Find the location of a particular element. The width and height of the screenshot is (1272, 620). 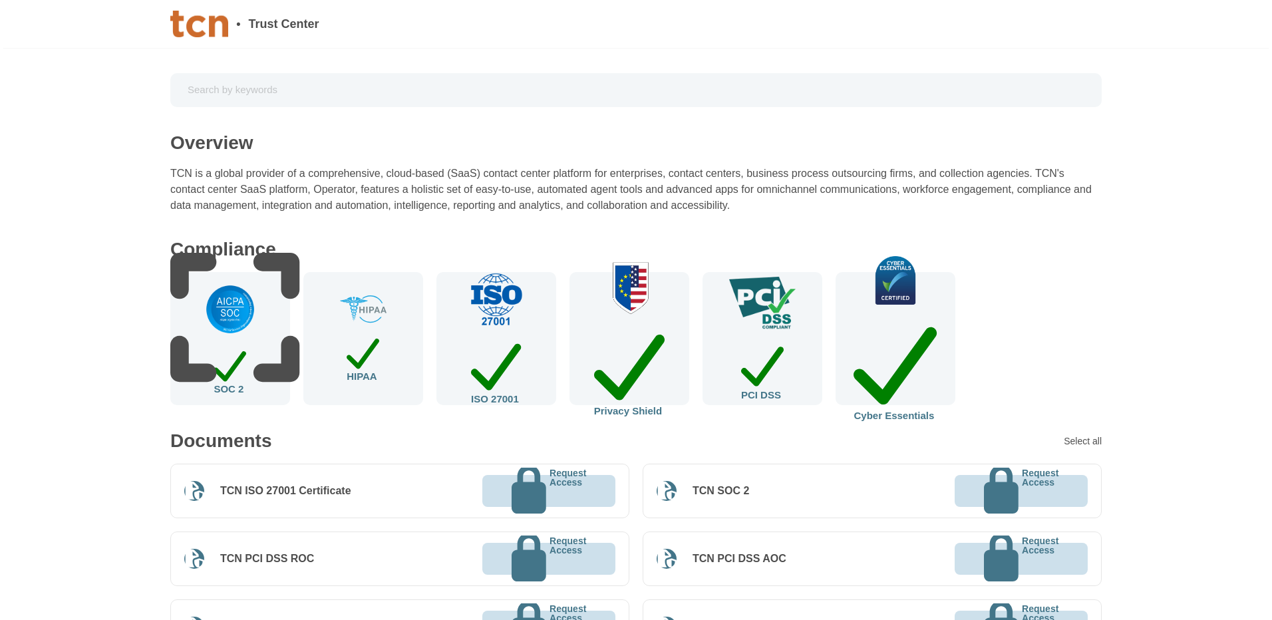

div: HIPAA is located at coordinates (363, 358).